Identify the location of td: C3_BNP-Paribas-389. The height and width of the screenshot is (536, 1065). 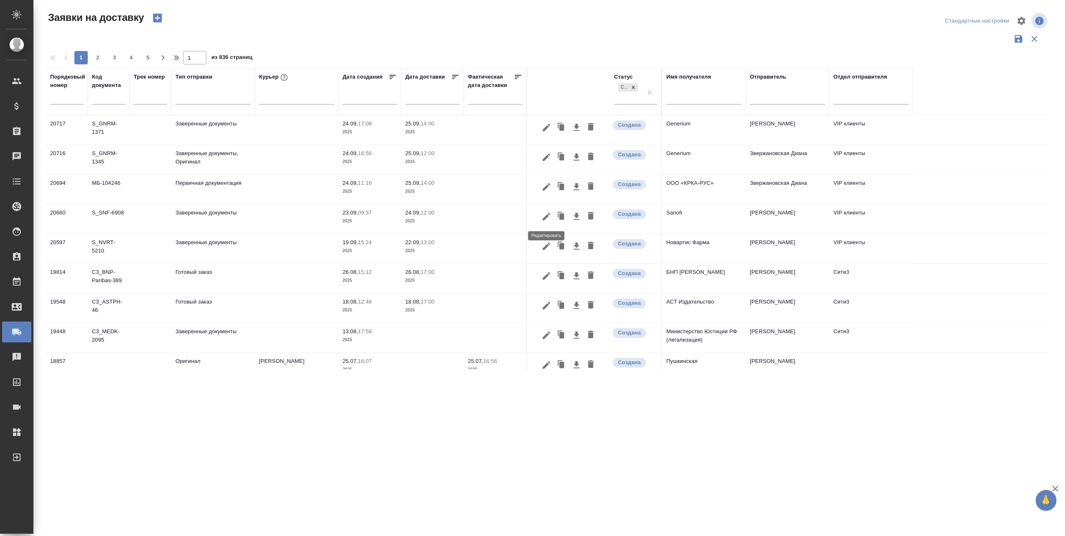
(109, 278).